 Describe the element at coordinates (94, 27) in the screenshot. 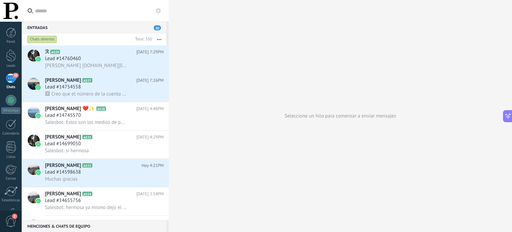

I see `div: Entradas` at that location.